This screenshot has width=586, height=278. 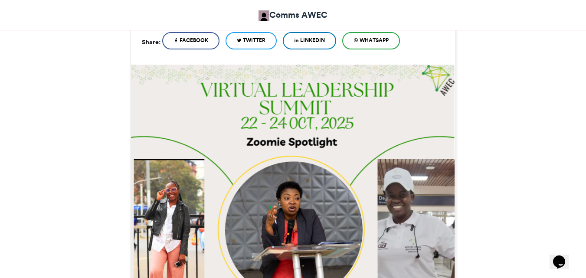 I want to click on h5: Share:, so click(x=151, y=42).